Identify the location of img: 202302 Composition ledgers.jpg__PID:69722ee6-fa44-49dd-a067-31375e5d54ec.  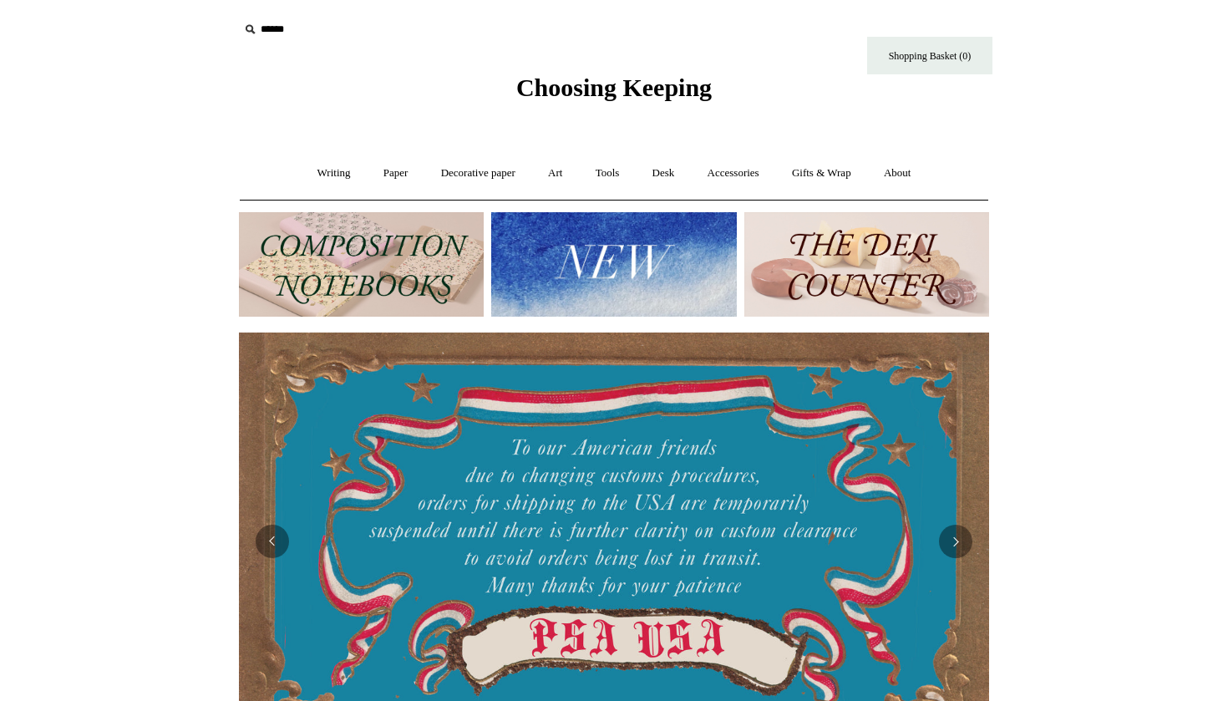
(361, 264).